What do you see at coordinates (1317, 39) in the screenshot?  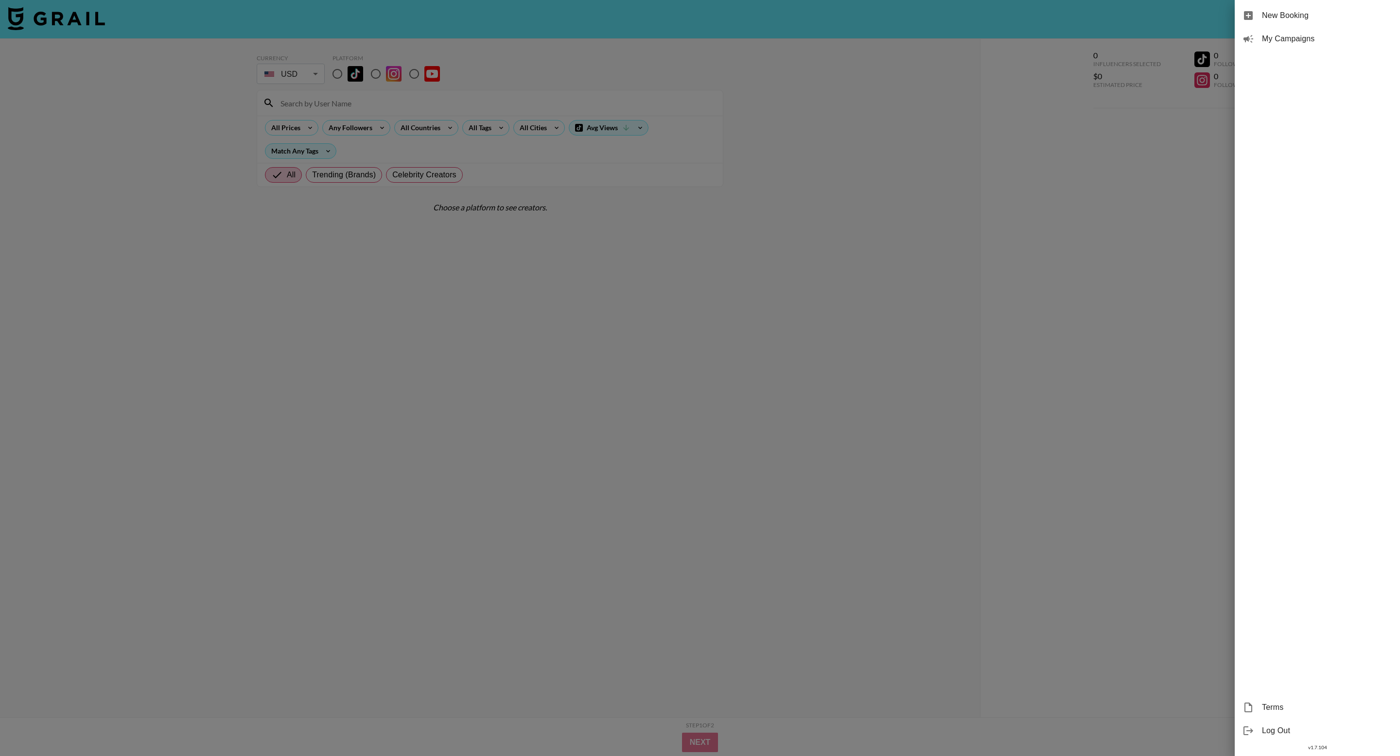 I see `div: My Campaigns` at bounding box center [1317, 39].